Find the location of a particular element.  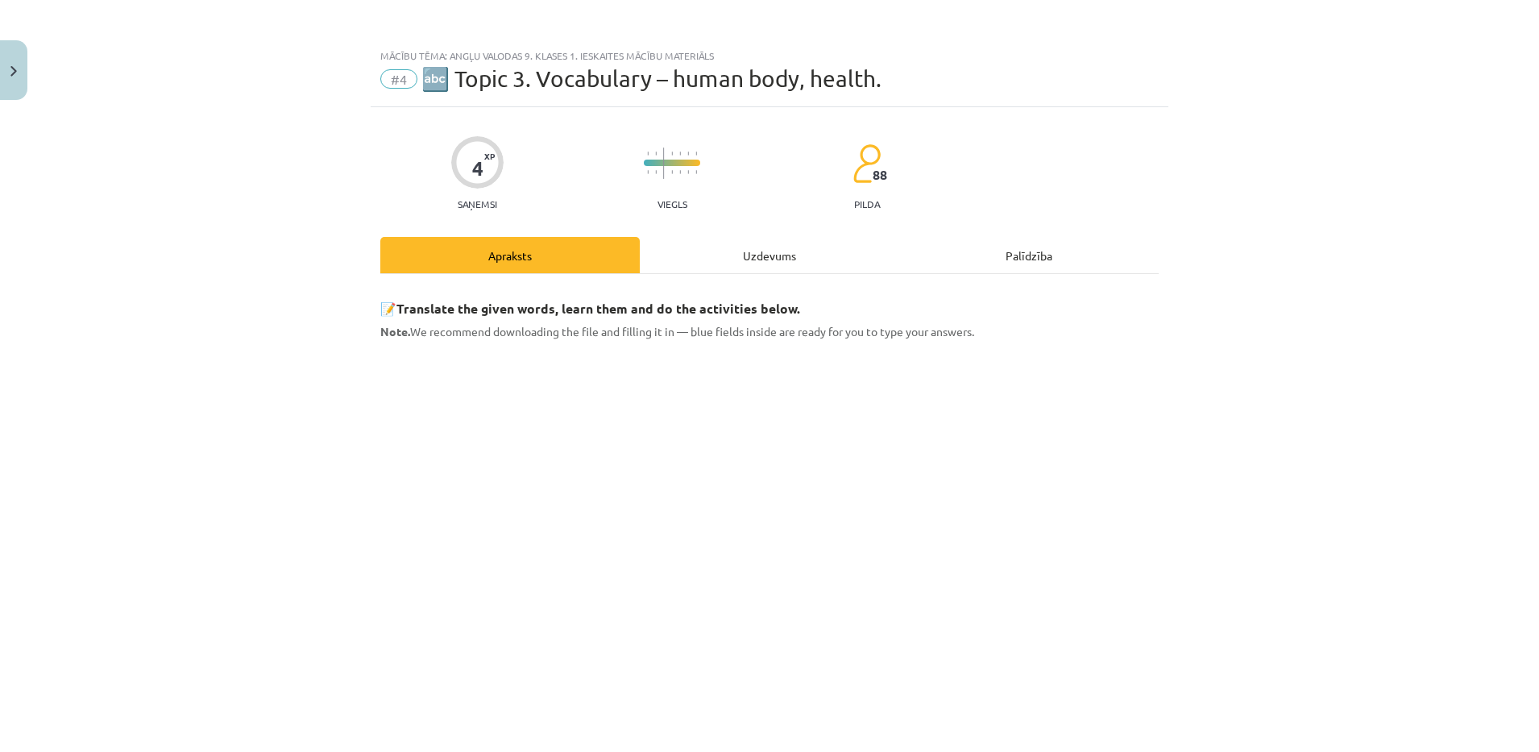

span: We recommend downloading the file and filling it in — blue fields inside are ready for you to typ... is located at coordinates (677, 331).